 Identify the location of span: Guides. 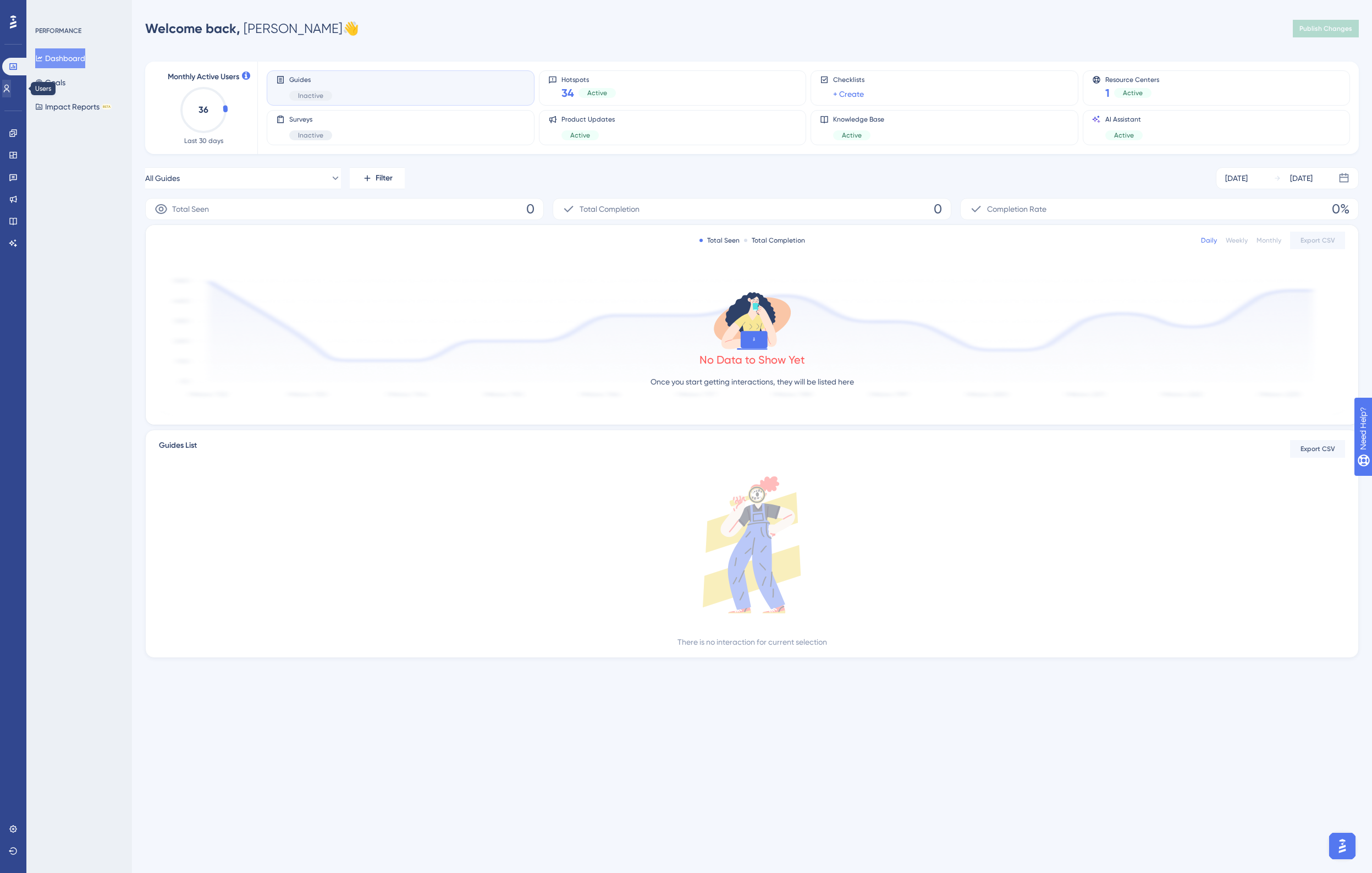
(311, 79).